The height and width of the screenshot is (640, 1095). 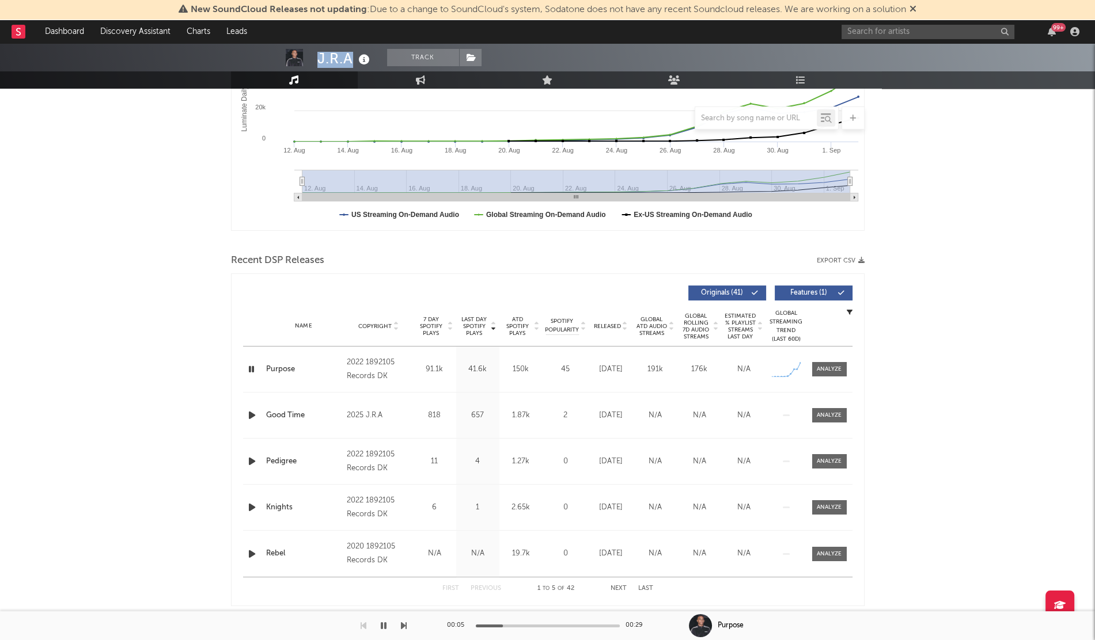 I want to click on div: 6, so click(x=434, y=508).